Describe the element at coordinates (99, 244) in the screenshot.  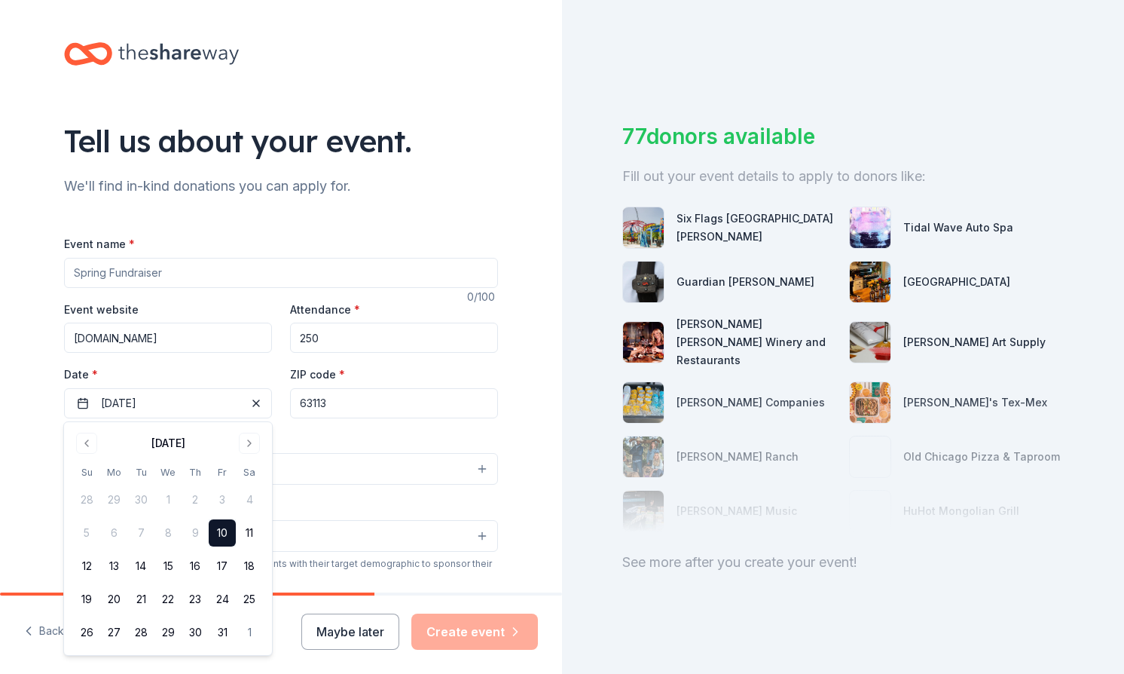
I see `label: Event name` at that location.